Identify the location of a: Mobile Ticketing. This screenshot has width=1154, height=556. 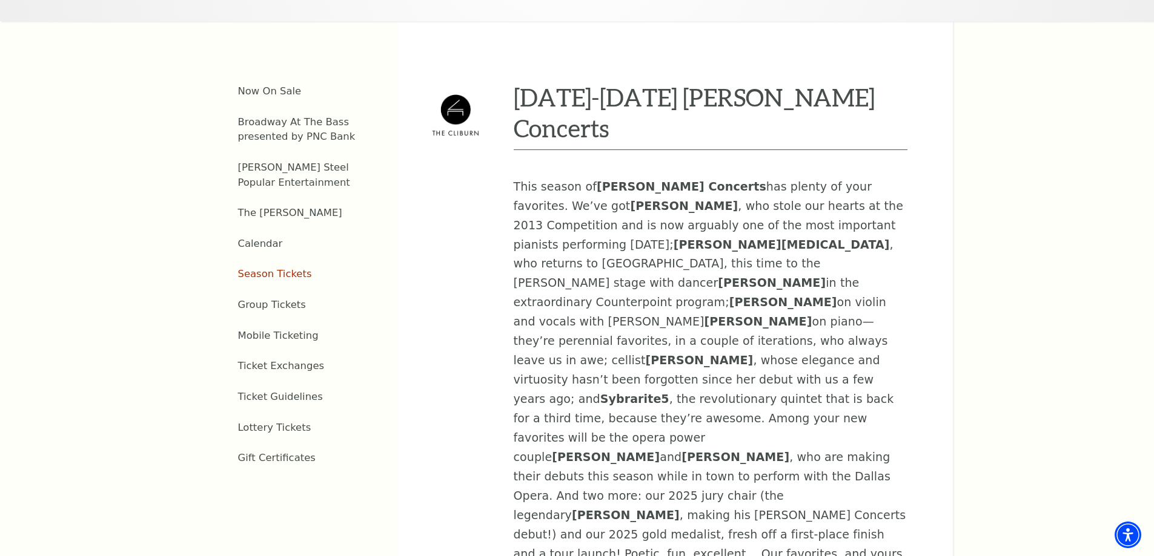
(278, 335).